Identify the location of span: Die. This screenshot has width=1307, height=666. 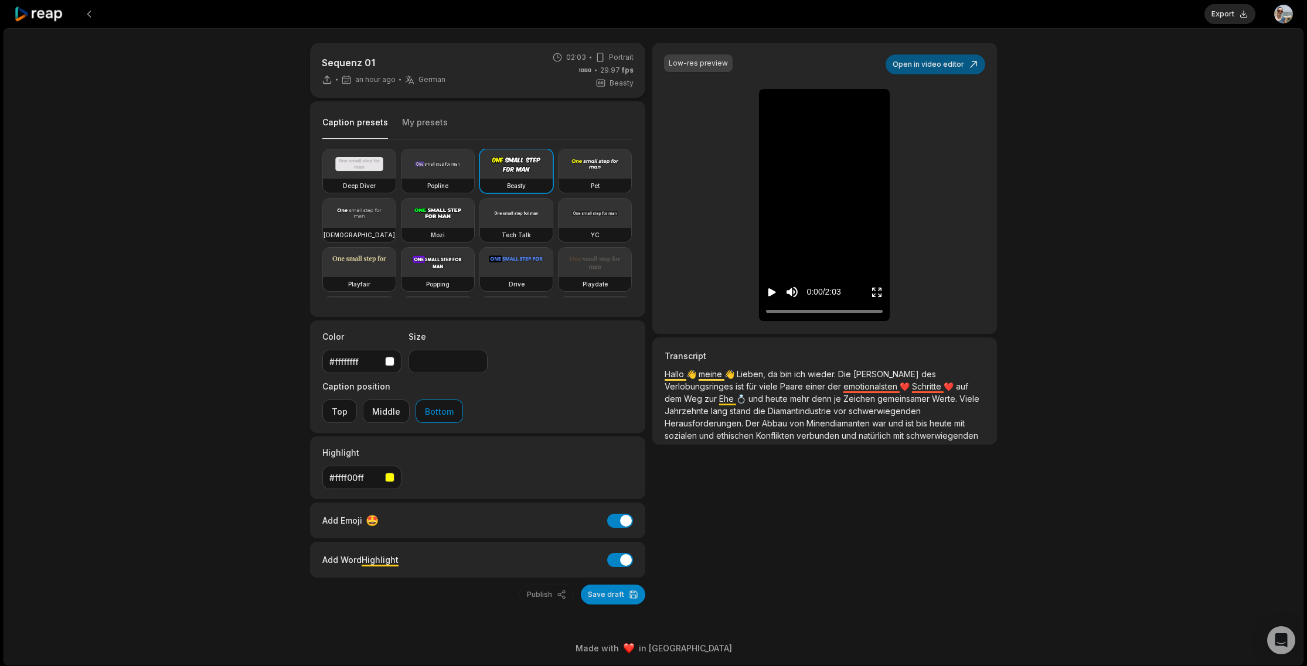
(846, 374).